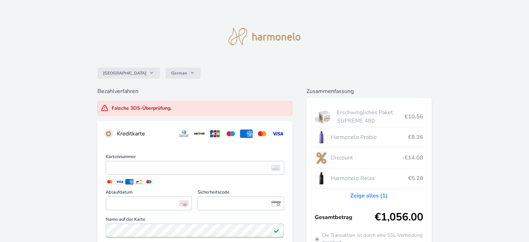 The image size is (529, 242). What do you see at coordinates (195, 158) in the screenshot?
I see `span: Kartennummer` at bounding box center [195, 158].